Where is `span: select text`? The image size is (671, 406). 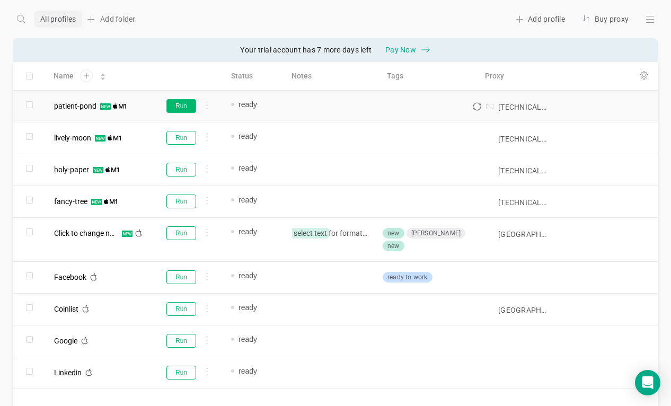
span: select text is located at coordinates (310, 233).